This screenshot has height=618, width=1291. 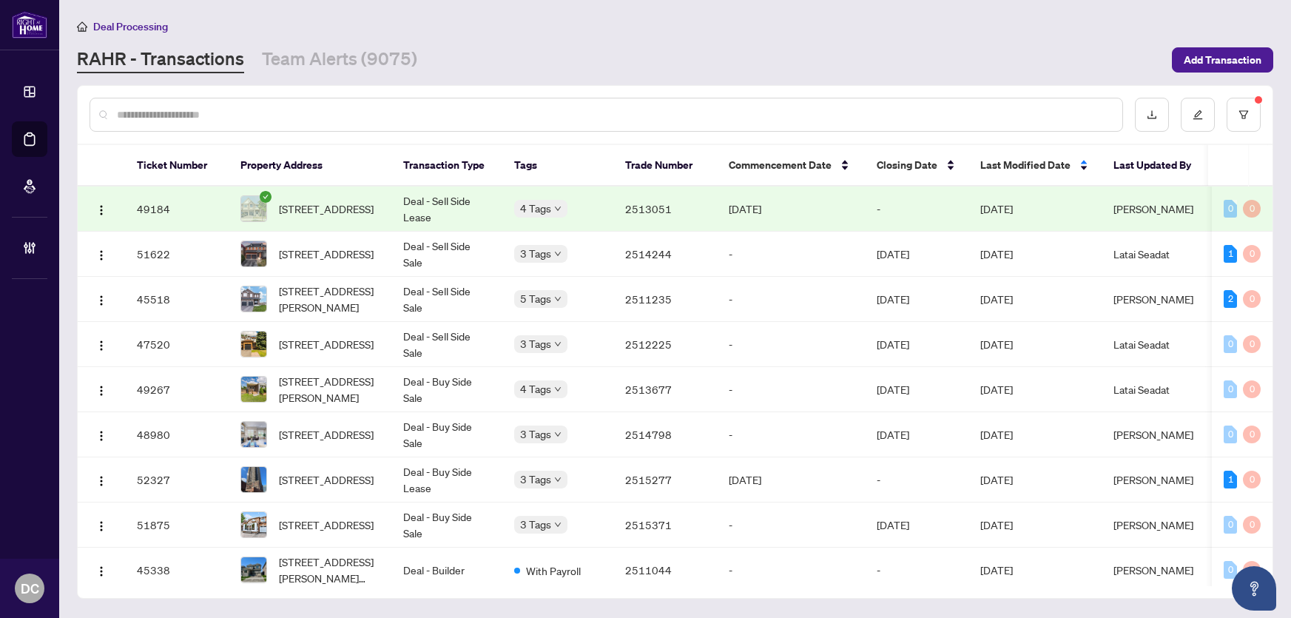 What do you see at coordinates (1035, 166) in the screenshot?
I see `th: Last Modified Date` at bounding box center [1035, 166].